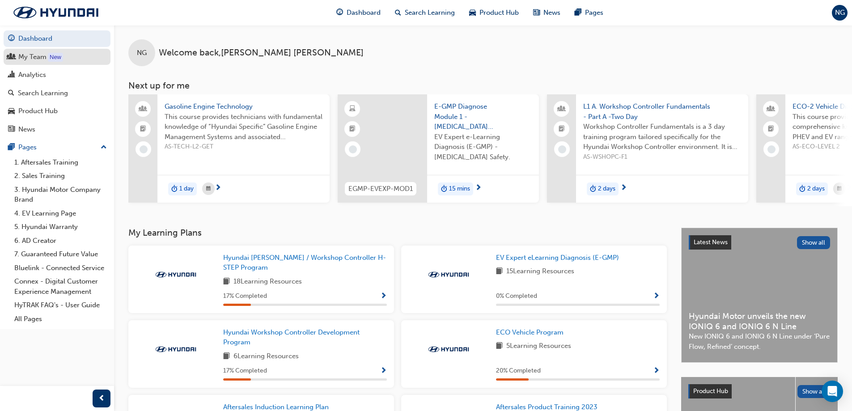 The image size is (852, 411). I want to click on a: news-iconNews, so click(547, 13).